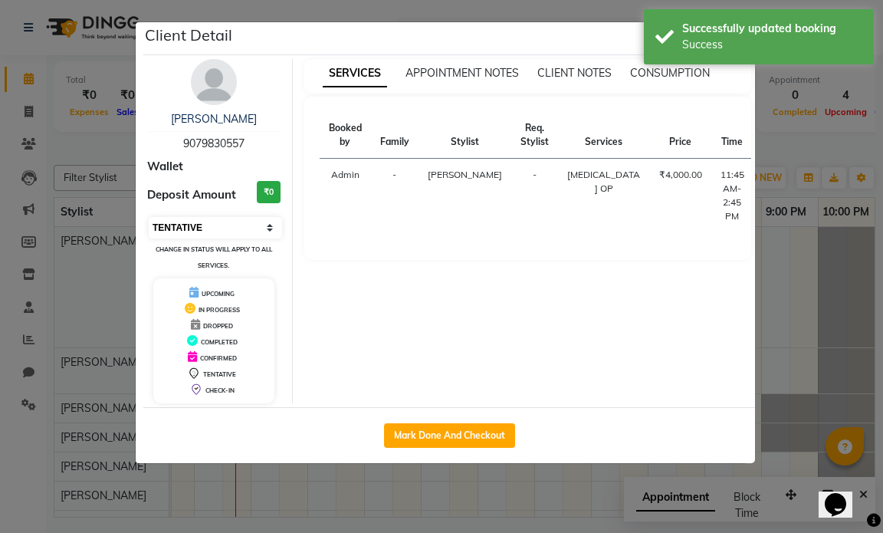 Image resolution: width=883 pixels, height=533 pixels. I want to click on th: Price, so click(681, 135).